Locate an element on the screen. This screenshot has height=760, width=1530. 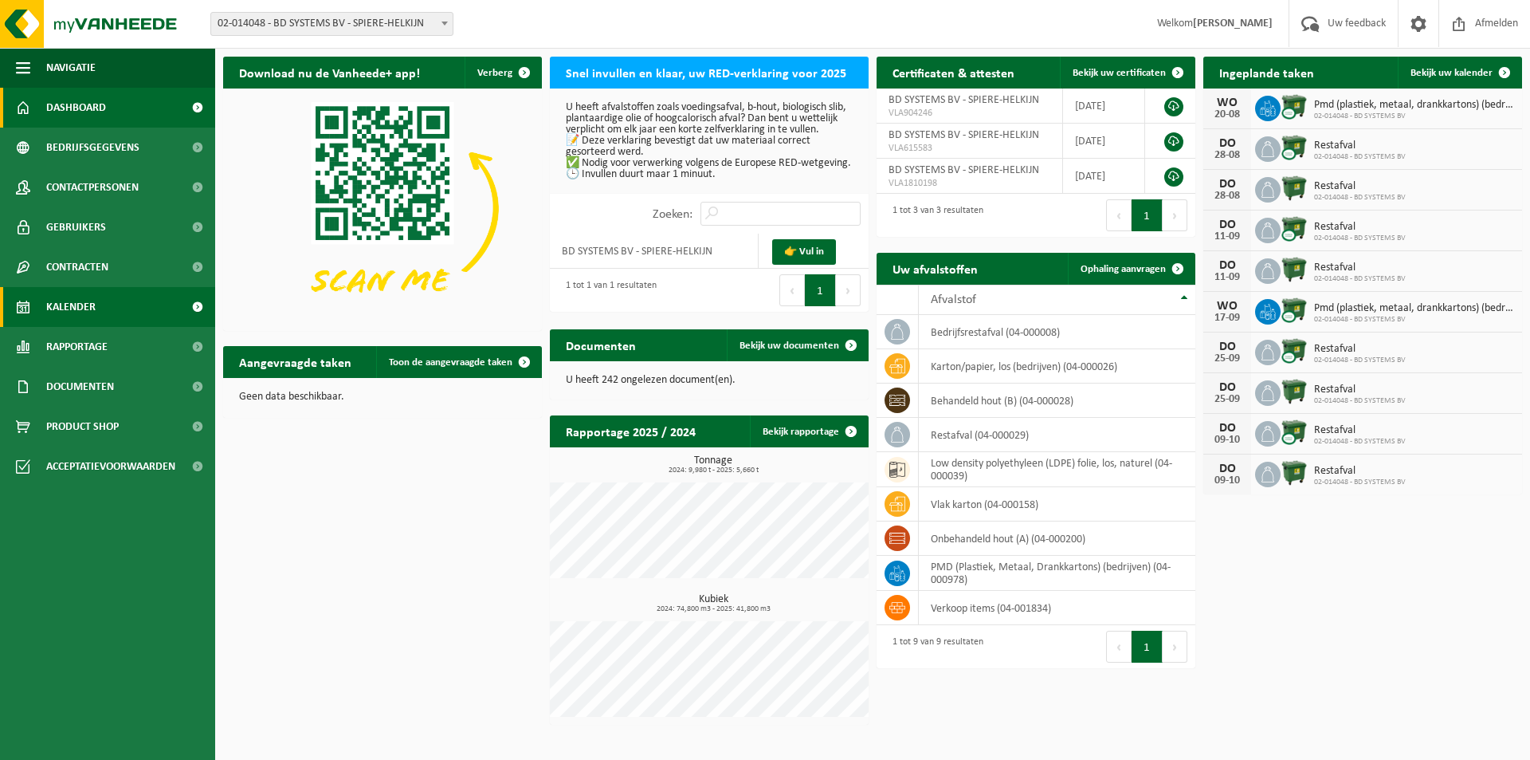
a: Ophaling aanvragen is located at coordinates (1131, 269).